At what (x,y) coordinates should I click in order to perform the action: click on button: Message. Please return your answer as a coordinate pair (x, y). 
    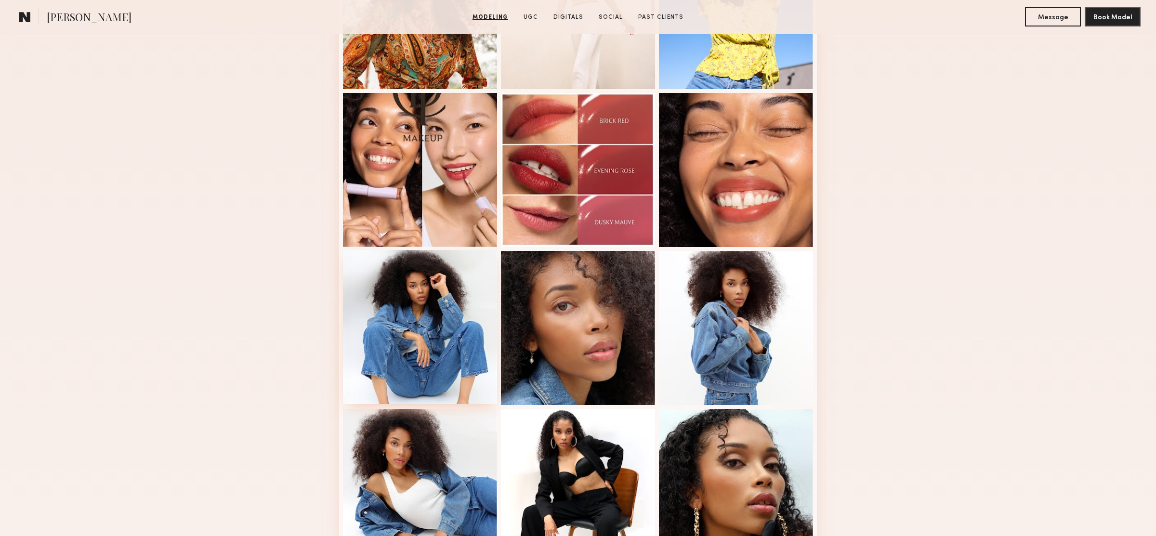
    Looking at the image, I should click on (1053, 17).